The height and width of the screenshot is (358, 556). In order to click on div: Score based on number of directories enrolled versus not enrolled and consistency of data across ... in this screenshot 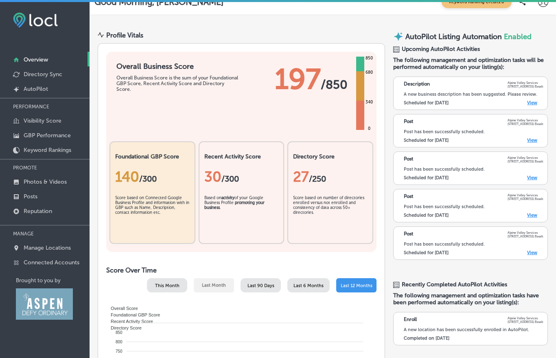, I will do `click(330, 216)`.